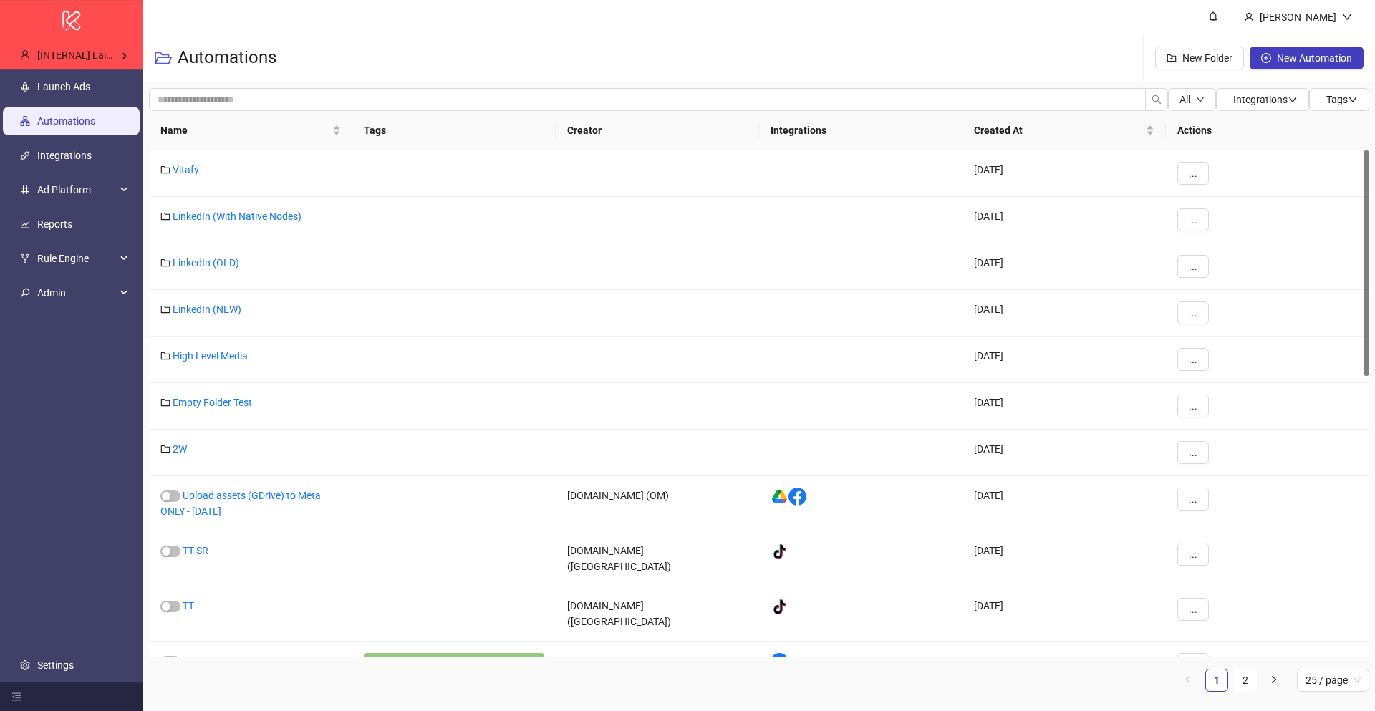 The width and height of the screenshot is (1375, 711). Describe the element at coordinates (77, 259) in the screenshot. I see `span: Rule Engine` at that location.